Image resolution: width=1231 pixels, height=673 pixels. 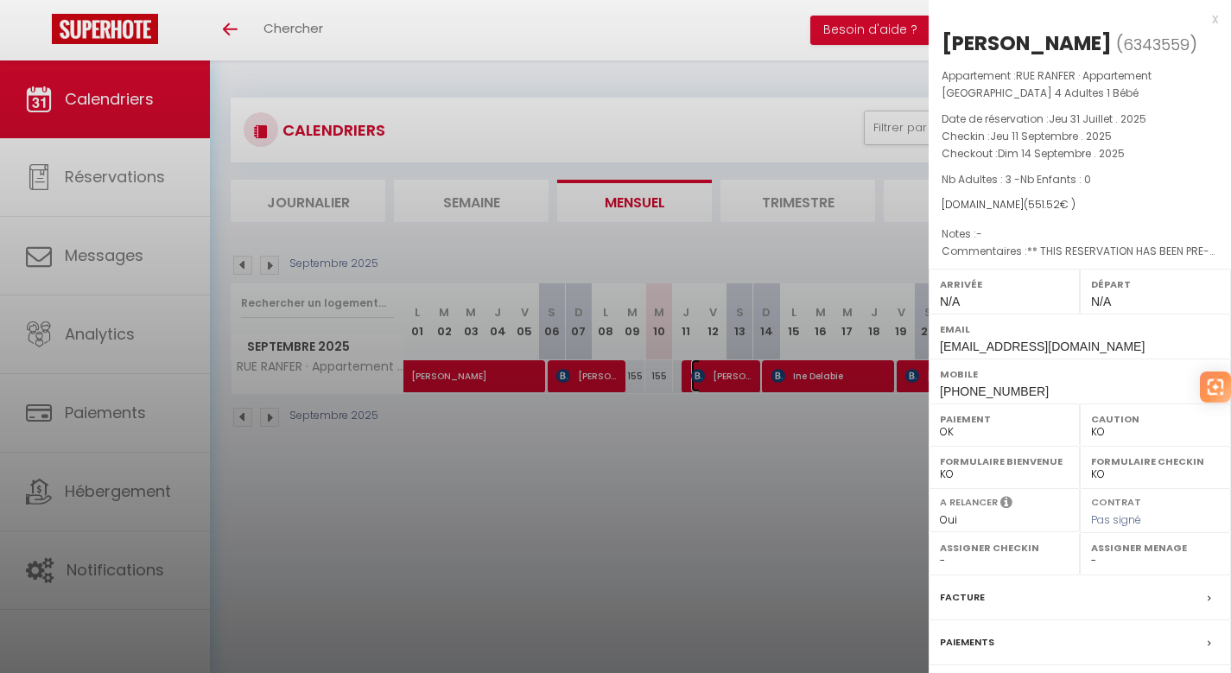 What do you see at coordinates (1116, 500) in the screenshot?
I see `label: Contrat` at bounding box center [1116, 500].